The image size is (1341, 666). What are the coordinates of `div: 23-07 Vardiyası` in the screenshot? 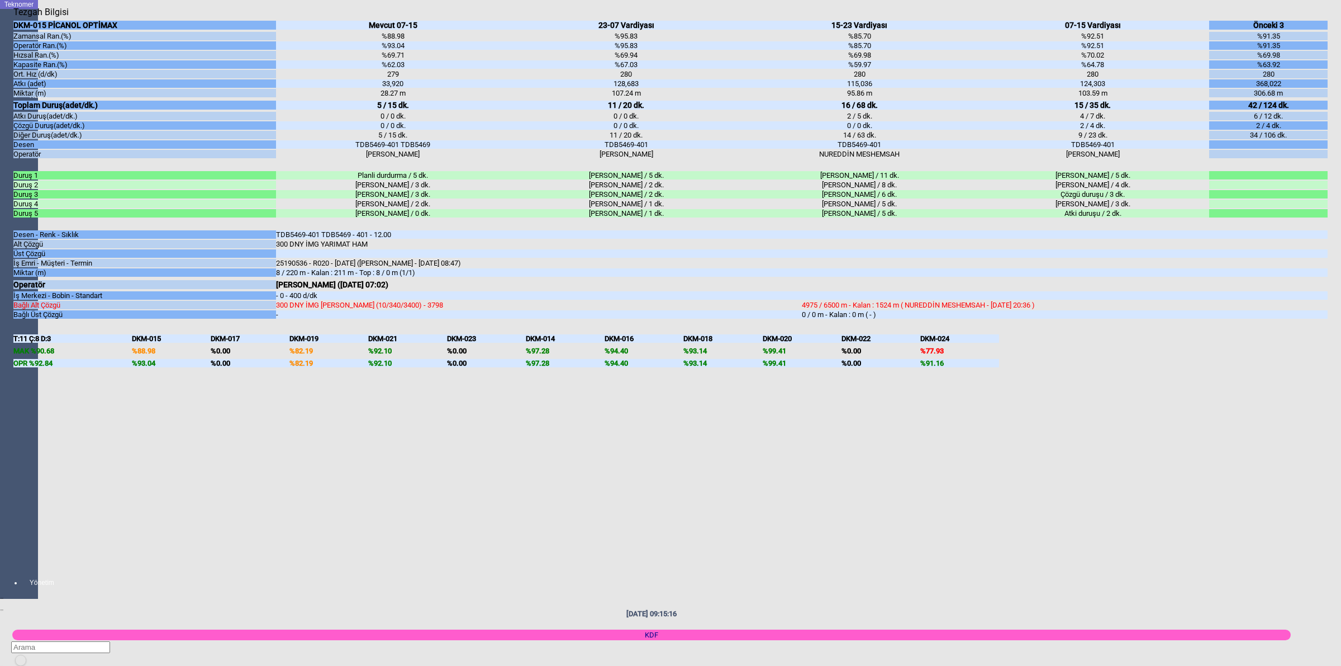 It's located at (626, 25).